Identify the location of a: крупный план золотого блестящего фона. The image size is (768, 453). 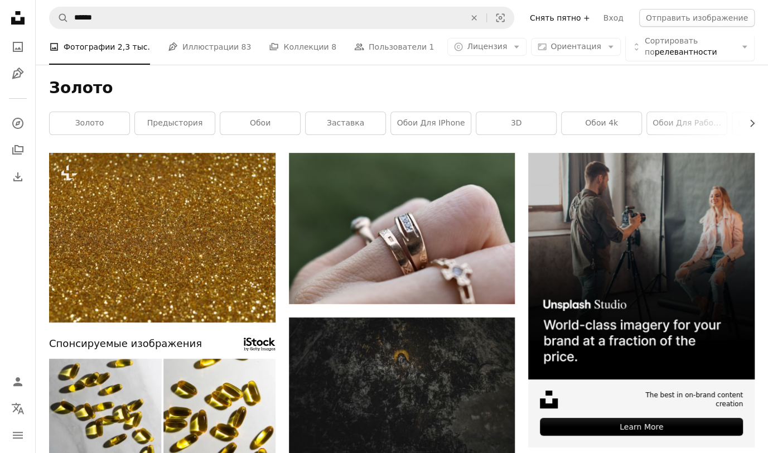
(162, 238).